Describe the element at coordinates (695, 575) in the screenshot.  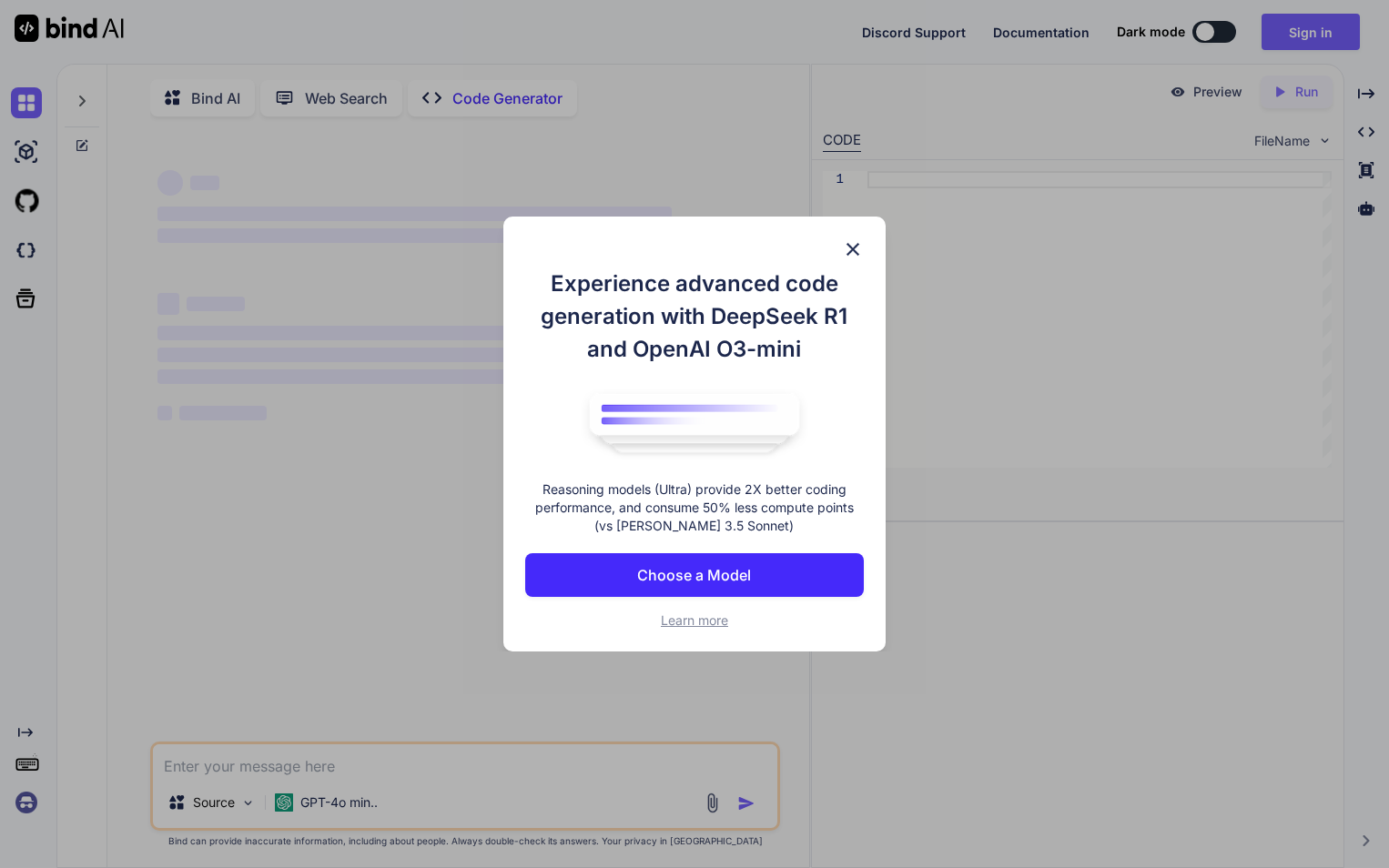
I see `button: Choose a Model` at that location.